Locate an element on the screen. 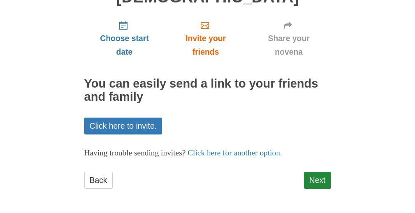 Image resolution: width=415 pixels, height=213 pixels. span: Invite your friends is located at coordinates (205, 45).